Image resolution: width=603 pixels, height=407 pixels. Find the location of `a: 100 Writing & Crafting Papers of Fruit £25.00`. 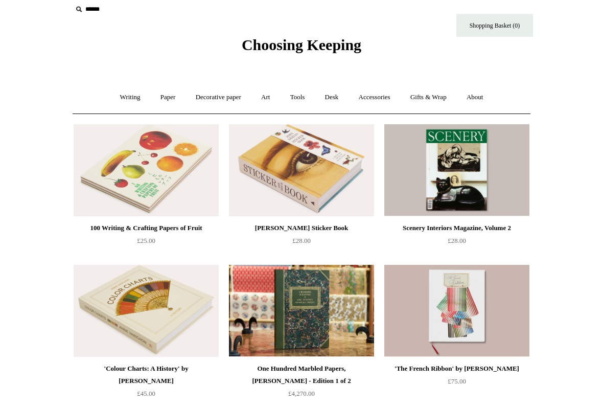

a: 100 Writing & Crafting Papers of Fruit £25.00 is located at coordinates (146, 243).